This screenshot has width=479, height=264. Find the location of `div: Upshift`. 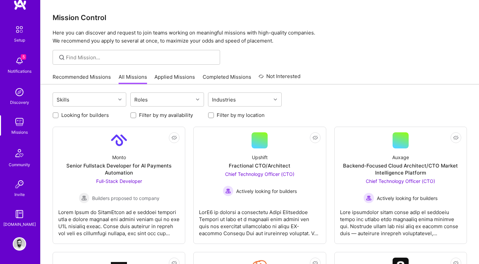

div: Upshift is located at coordinates (260, 157).